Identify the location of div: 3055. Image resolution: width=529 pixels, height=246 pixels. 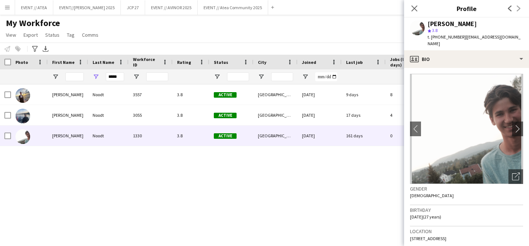
(151, 115).